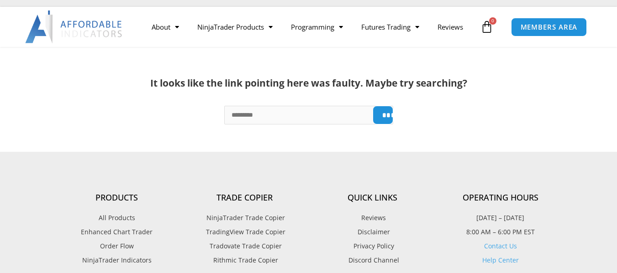  What do you see at coordinates (117, 261) in the screenshot?
I see `span: NinjaTrader Indicators` at bounding box center [117, 261].